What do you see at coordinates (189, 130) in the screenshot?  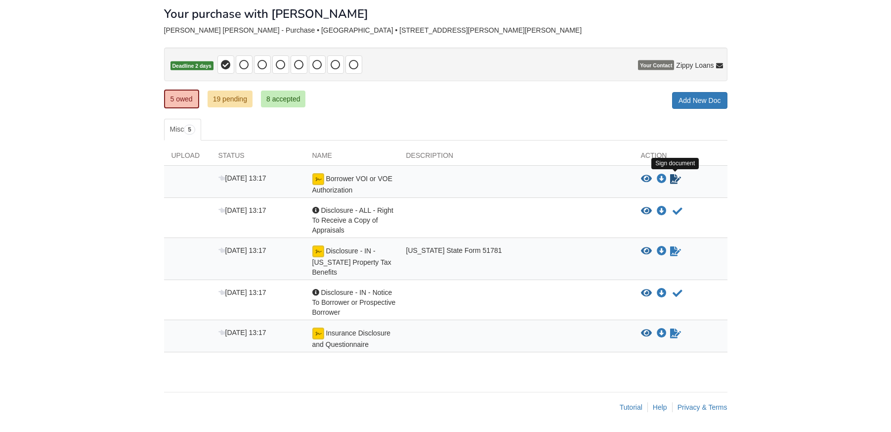 I see `span: 5` at bounding box center [189, 130].